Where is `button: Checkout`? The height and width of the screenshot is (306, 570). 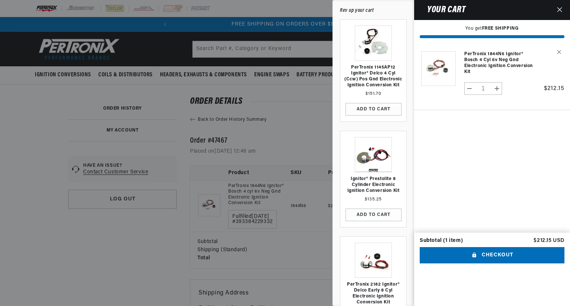 button: Checkout is located at coordinates (492, 256).